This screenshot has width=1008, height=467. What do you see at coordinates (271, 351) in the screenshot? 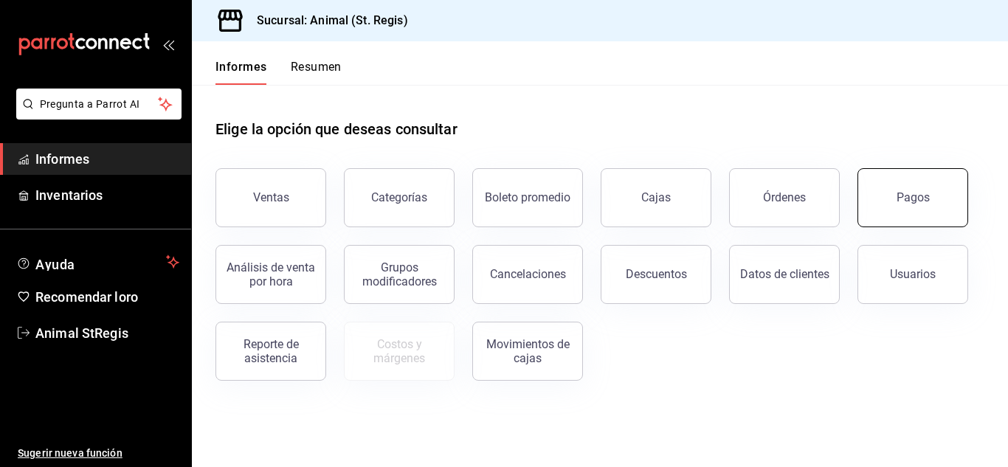
I see `button: Reporte de asistencia` at bounding box center [271, 351].